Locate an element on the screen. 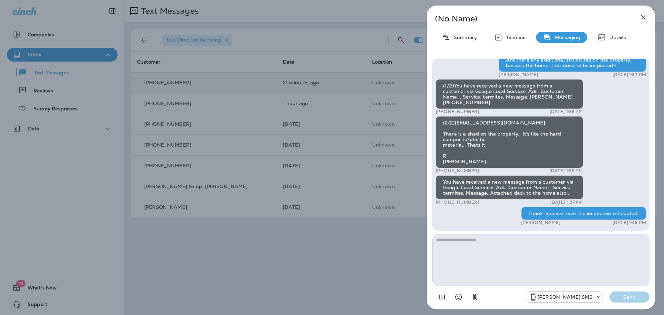 The width and height of the screenshot is (664, 315). p: Details is located at coordinates (615, 37).